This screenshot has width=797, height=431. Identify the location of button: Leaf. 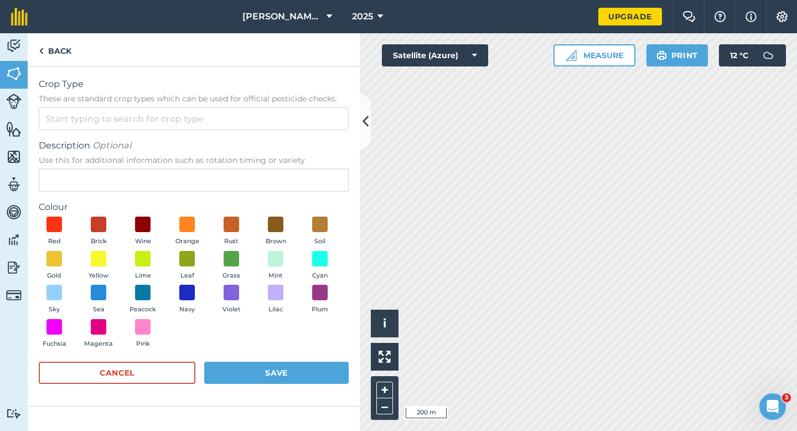
(187, 266).